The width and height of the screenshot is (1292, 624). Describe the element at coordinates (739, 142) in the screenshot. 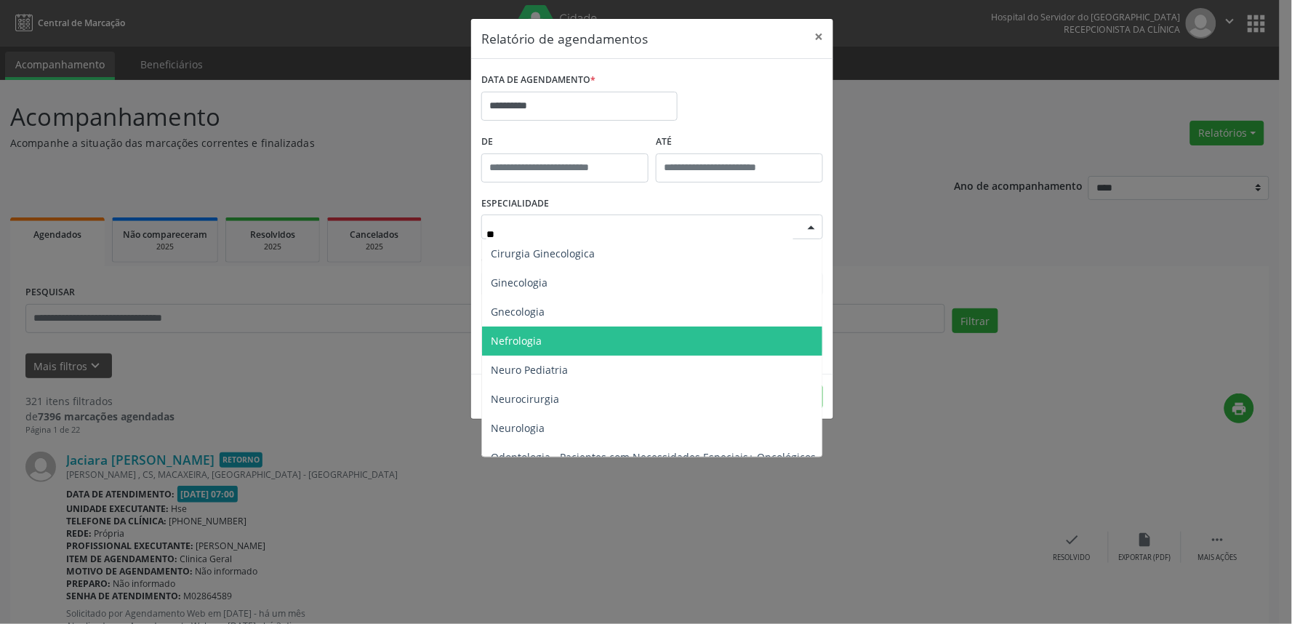

I see `label: ATÉ` at that location.